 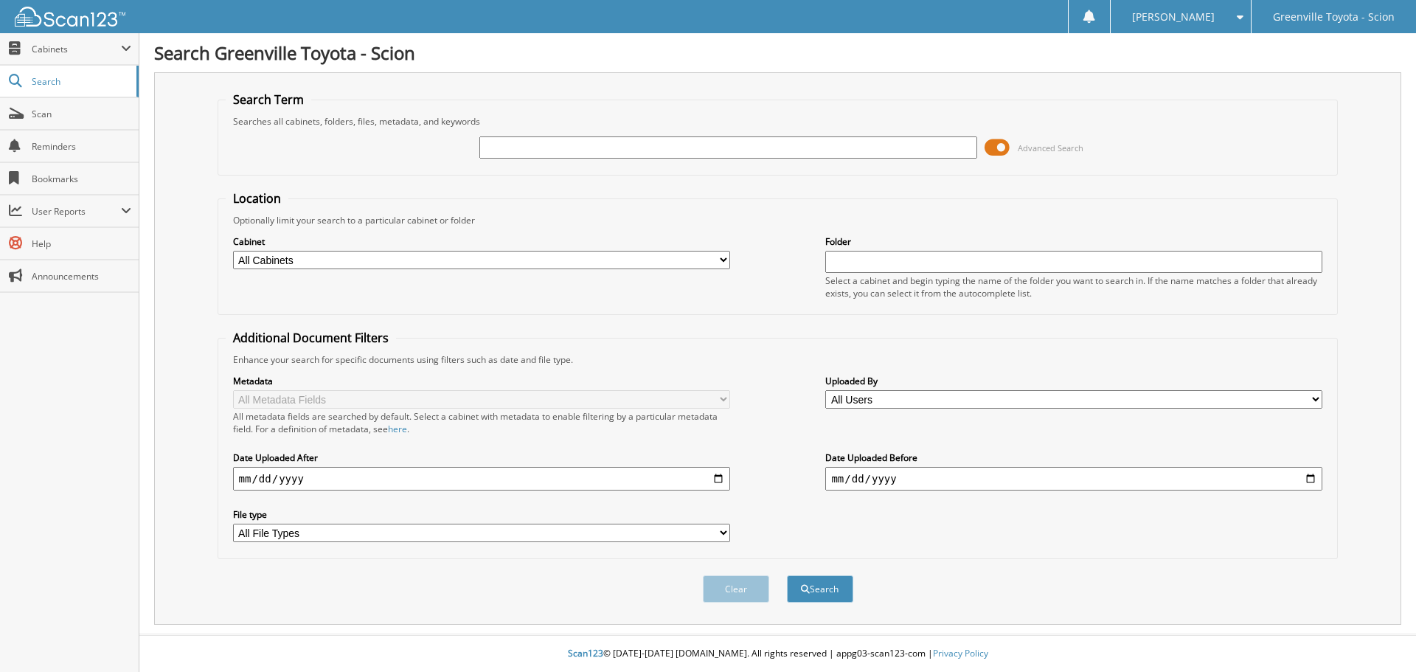 I want to click on span: Scan, so click(x=81, y=114).